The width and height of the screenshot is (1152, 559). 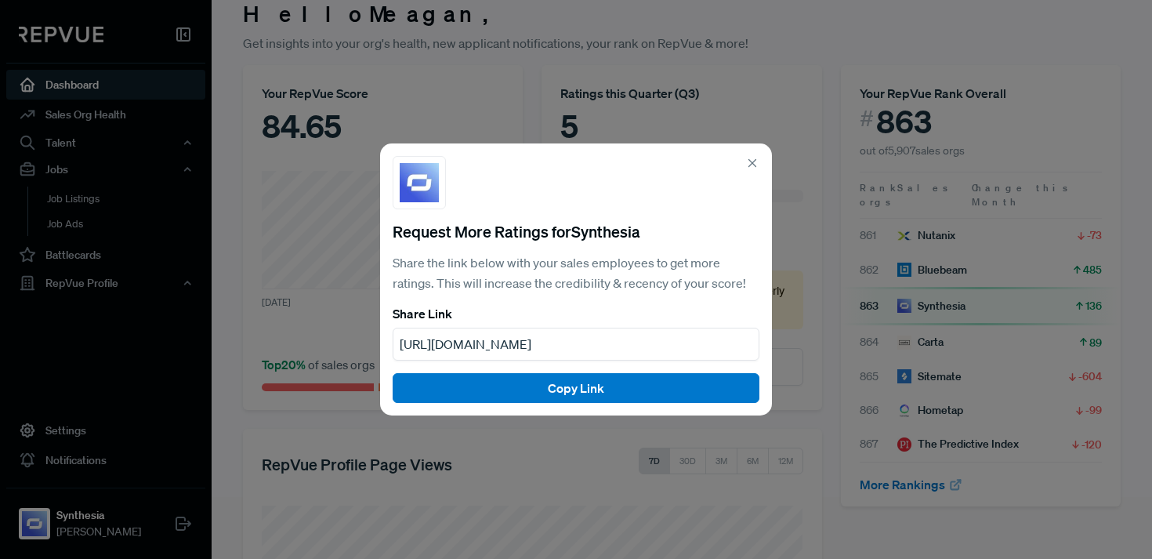 What do you see at coordinates (576, 273) in the screenshot?
I see `p: Share the link below with your sales employees to get more ratings. This will increase the credib...` at bounding box center [576, 273].